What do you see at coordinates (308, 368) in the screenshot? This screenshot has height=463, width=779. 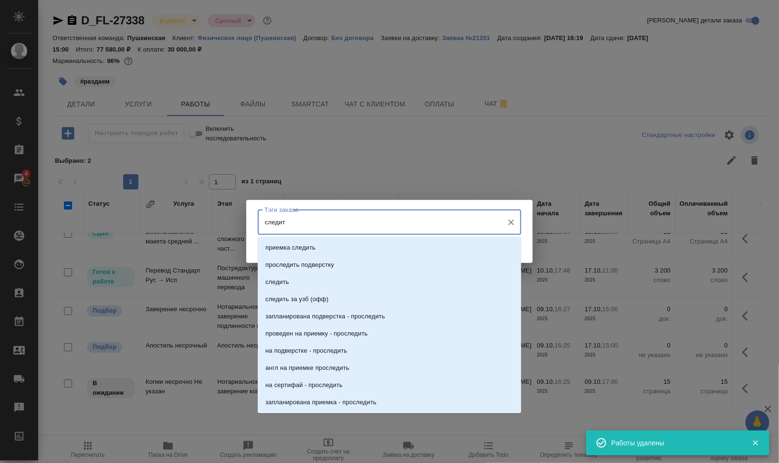 I see `p: англ на приемке проследить` at bounding box center [308, 368].